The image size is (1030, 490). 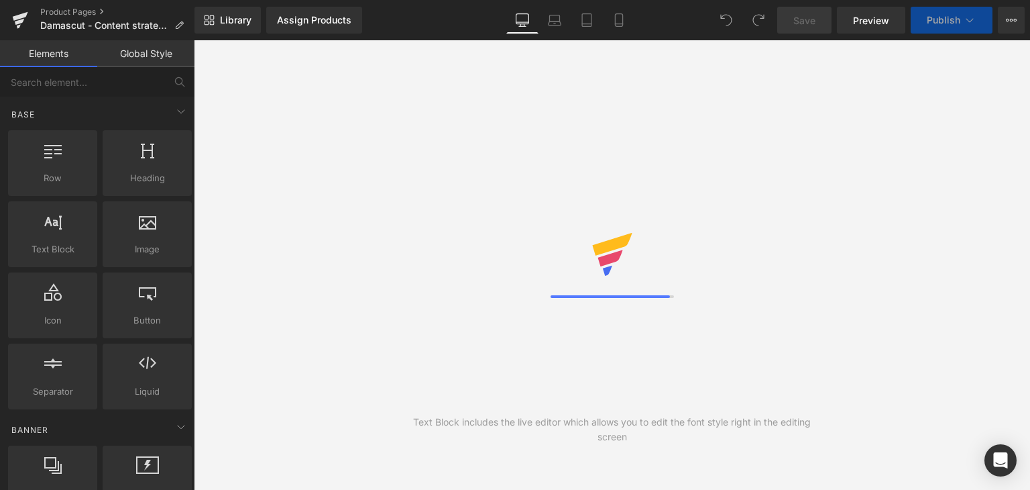 I want to click on a: Global Style, so click(x=146, y=54).